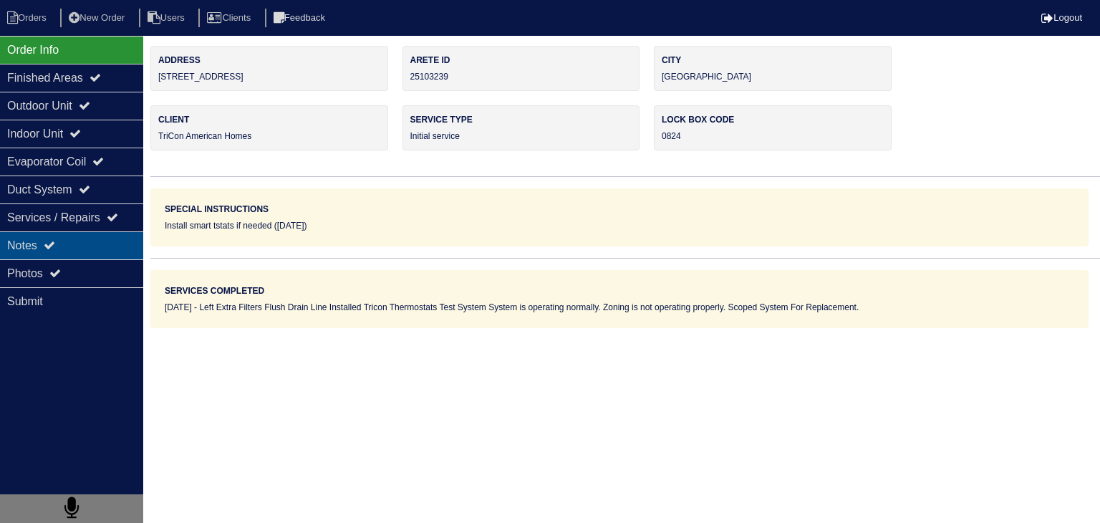  What do you see at coordinates (98, 17) in the screenshot?
I see `a: New Order` at bounding box center [98, 17].